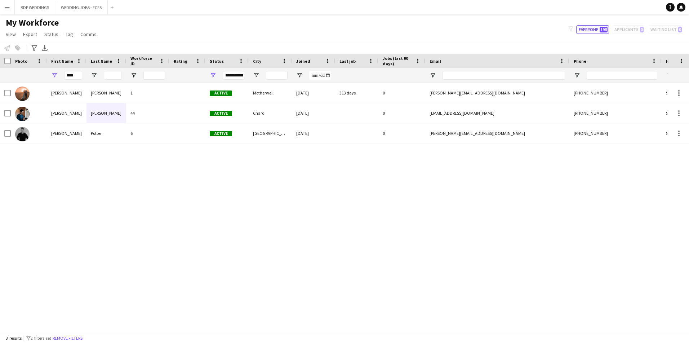  I want to click on div: 1, so click(148, 93).